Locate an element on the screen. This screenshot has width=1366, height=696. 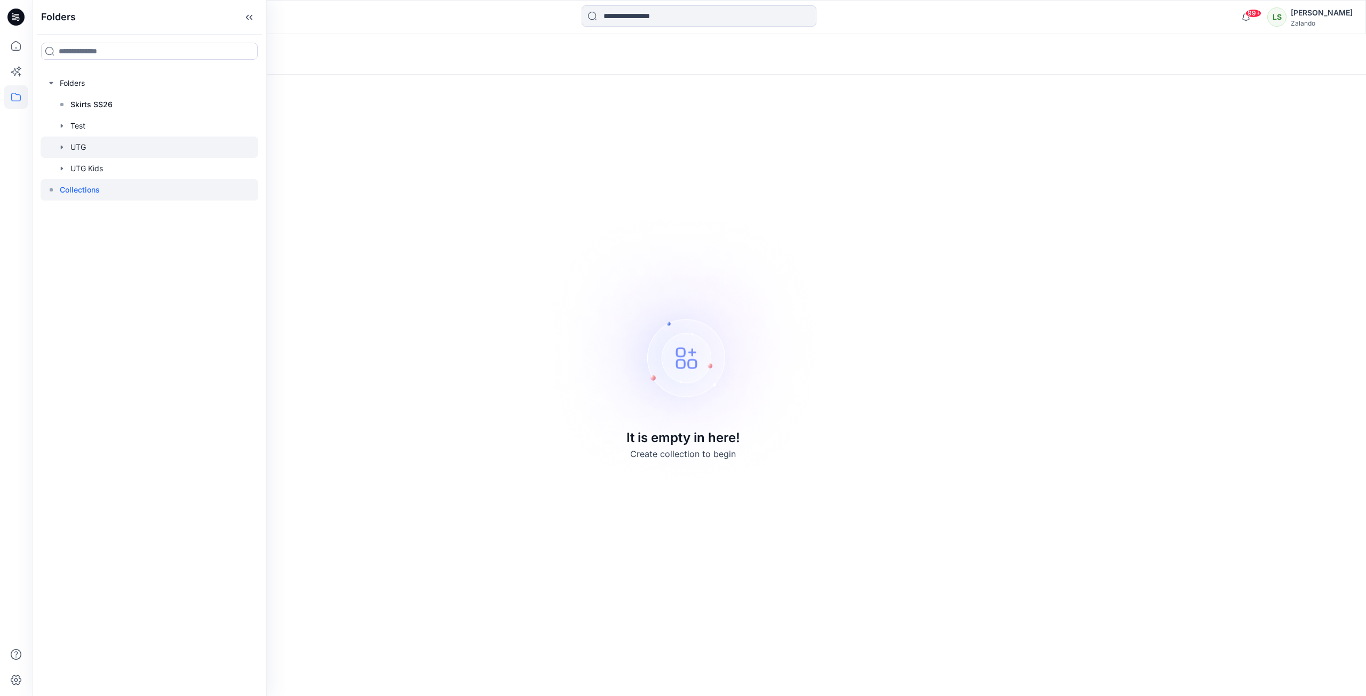
img: Empty collections page is located at coordinates (683, 348).